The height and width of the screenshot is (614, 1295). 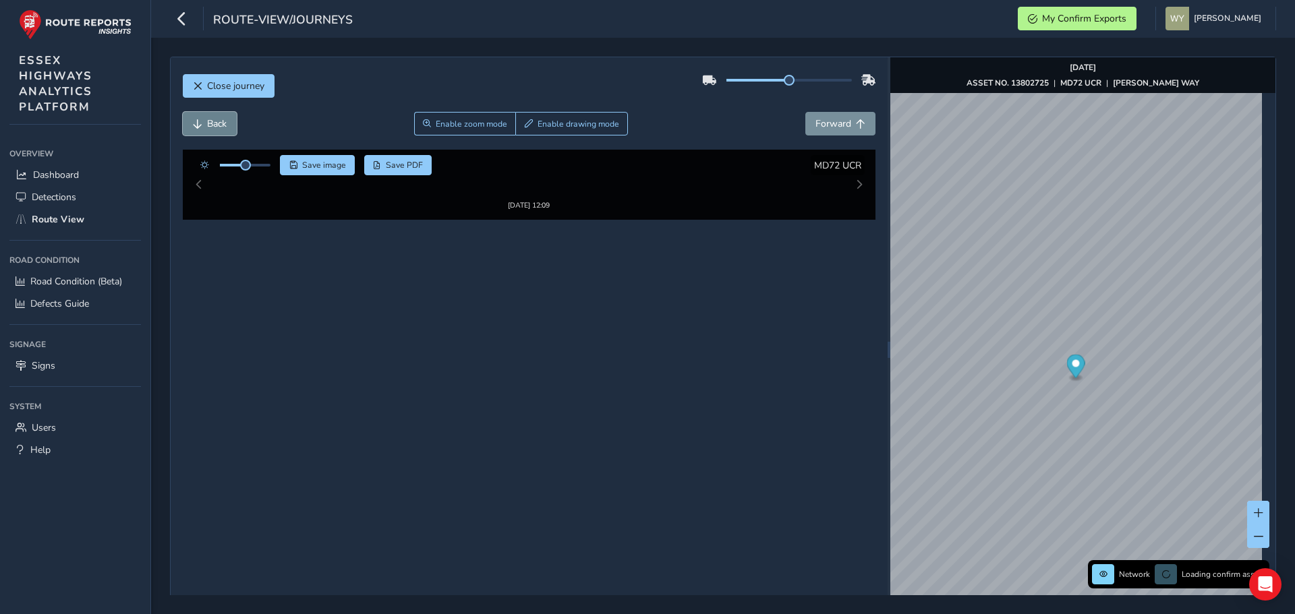 I want to click on button: Close journey, so click(x=229, y=86).